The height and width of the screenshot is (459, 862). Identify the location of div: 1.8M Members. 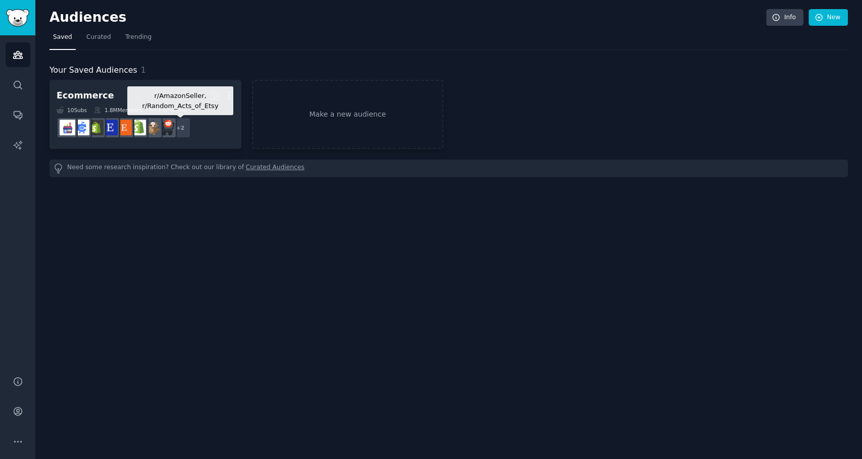
(118, 110).